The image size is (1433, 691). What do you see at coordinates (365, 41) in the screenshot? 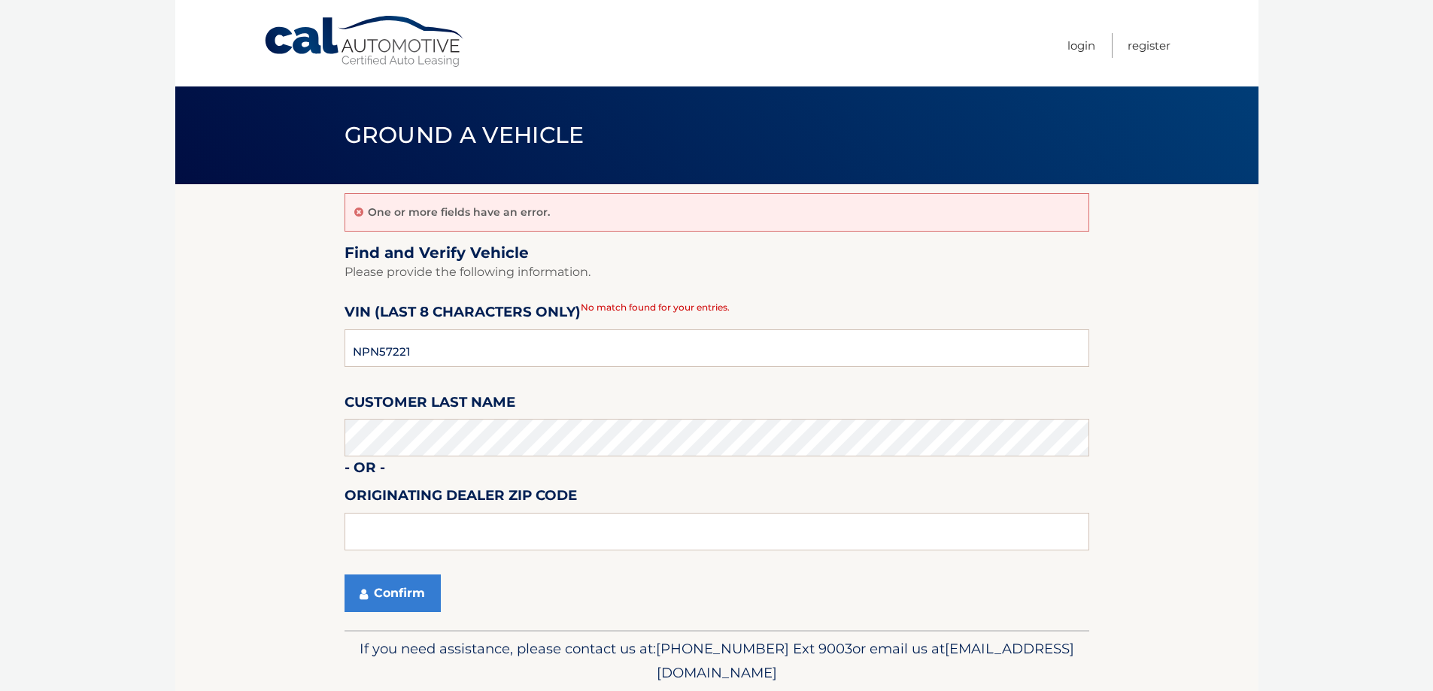
I see `a: Cal Automotive` at bounding box center [365, 41].